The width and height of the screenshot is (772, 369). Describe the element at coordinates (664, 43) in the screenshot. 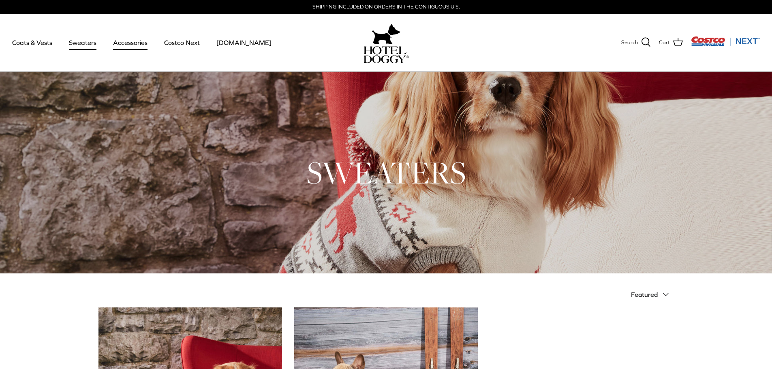

I see `span: Cart` at that location.